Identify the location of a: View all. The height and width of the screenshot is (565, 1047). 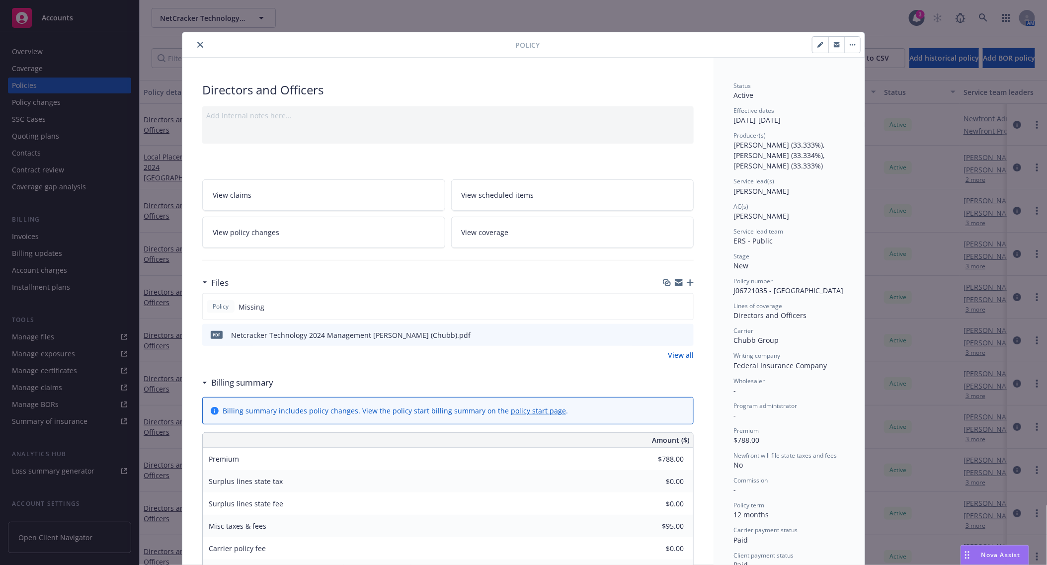
(681, 355).